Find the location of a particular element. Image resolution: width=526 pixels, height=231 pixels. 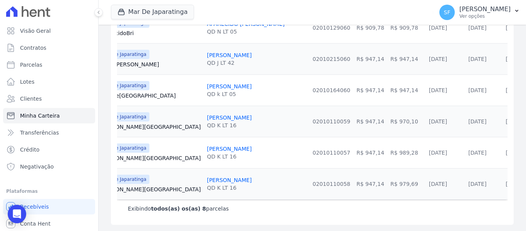

span: Clientes is located at coordinates (31, 99).